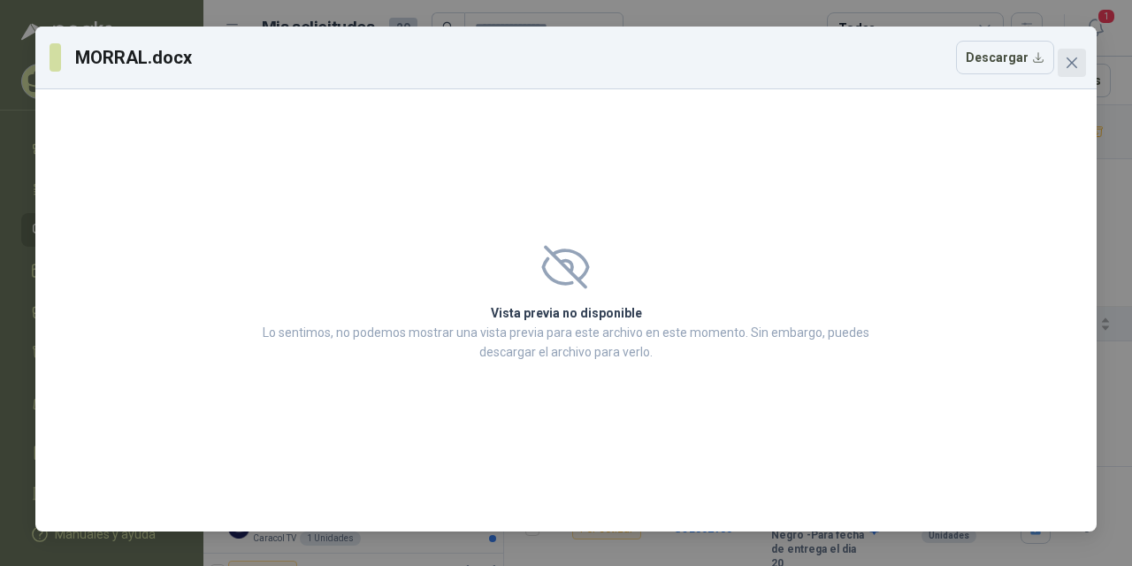 This screenshot has height=566, width=1132. Describe the element at coordinates (1072, 63) in the screenshot. I see `span: close` at that location.